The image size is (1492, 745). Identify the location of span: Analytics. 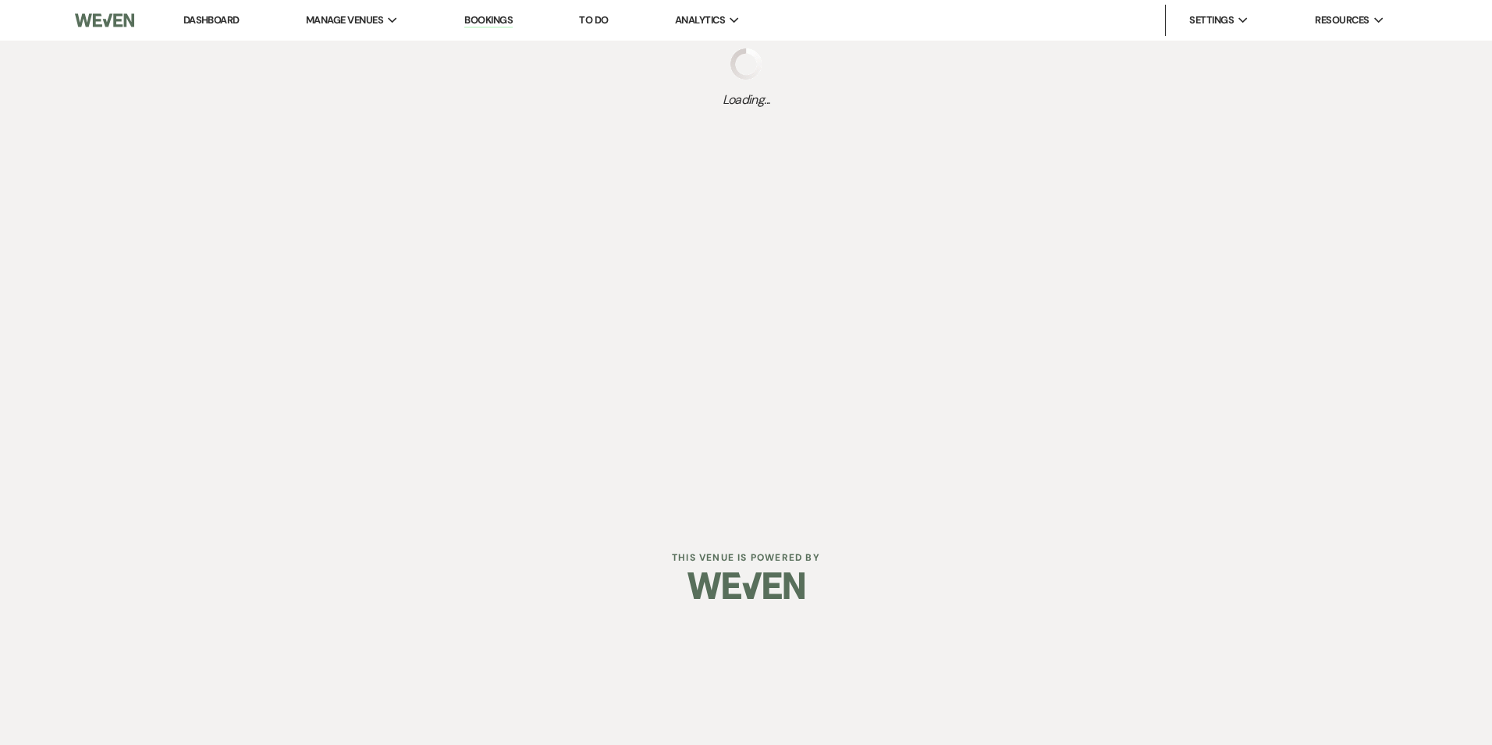
(700, 20).